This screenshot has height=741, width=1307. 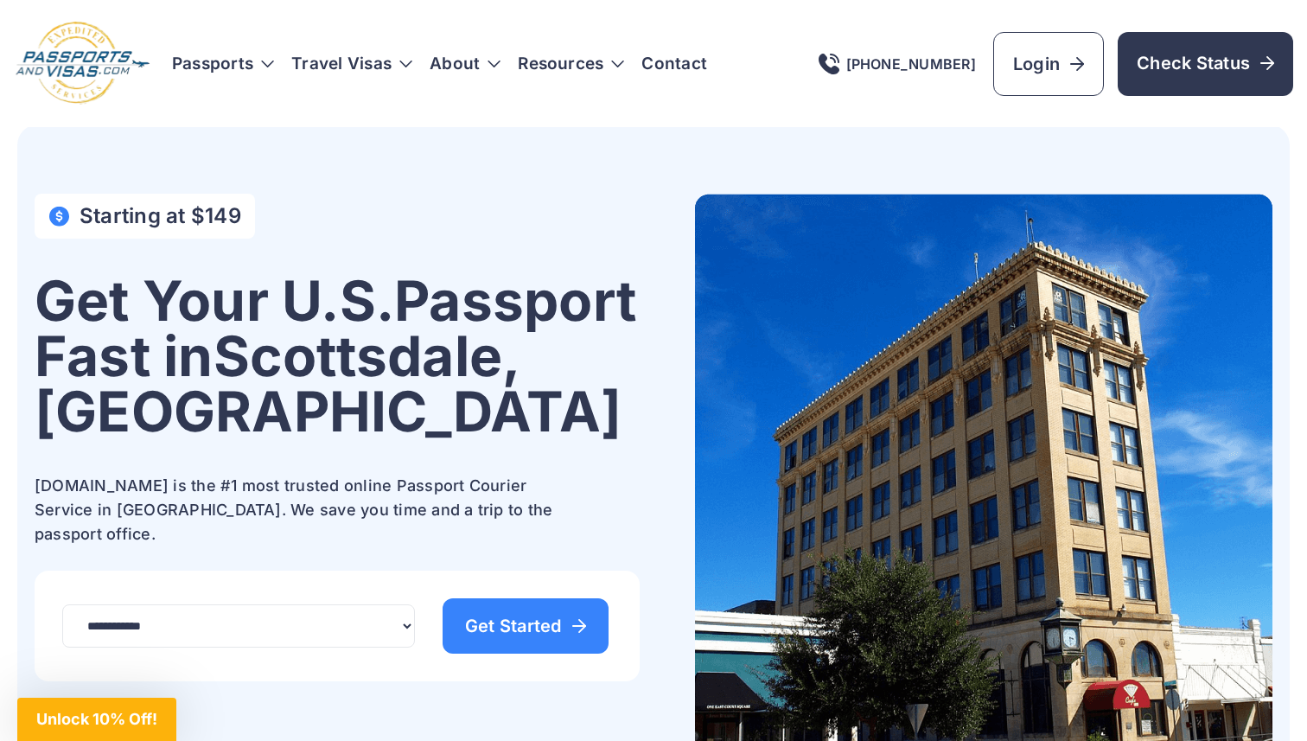 I want to click on span: Get Started, so click(x=525, y=626).